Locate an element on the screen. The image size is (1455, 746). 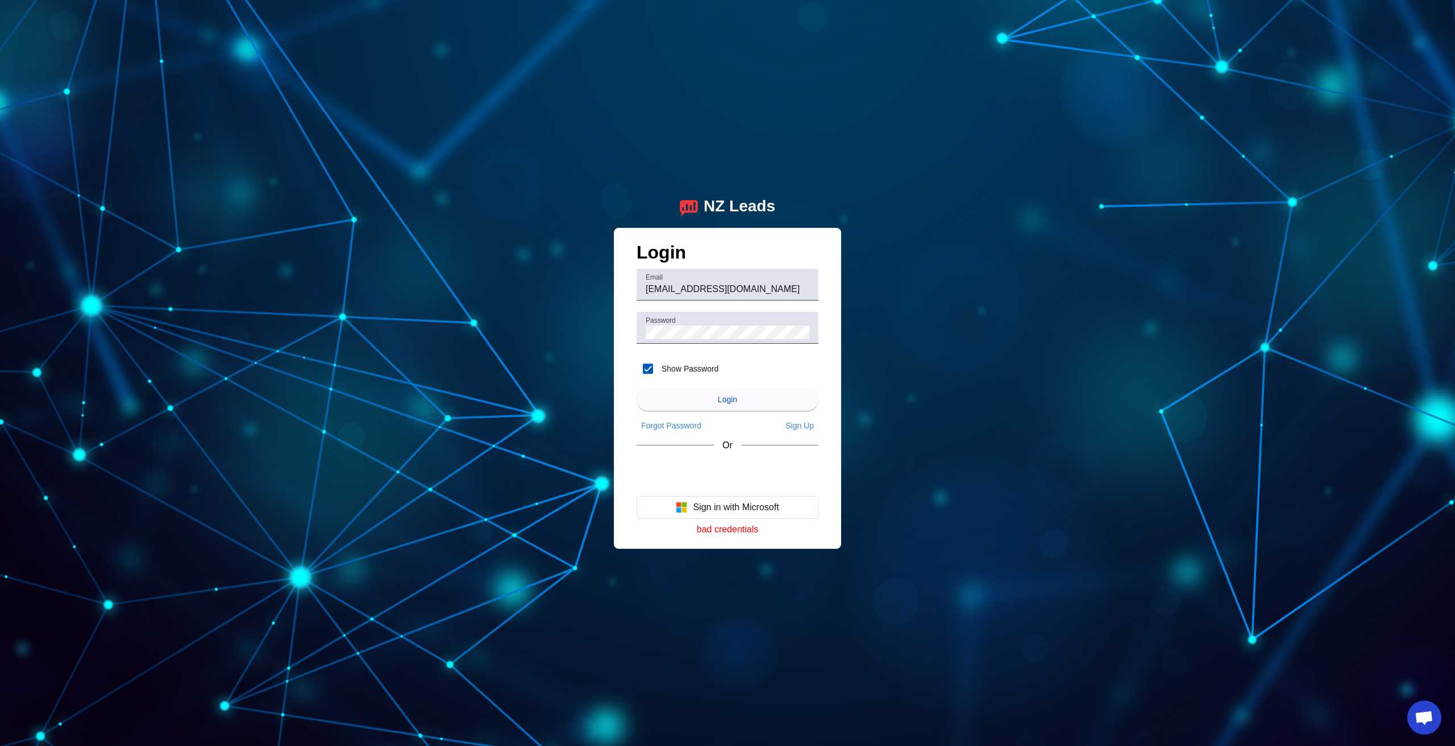
div: NZ Leads is located at coordinates (740, 207).